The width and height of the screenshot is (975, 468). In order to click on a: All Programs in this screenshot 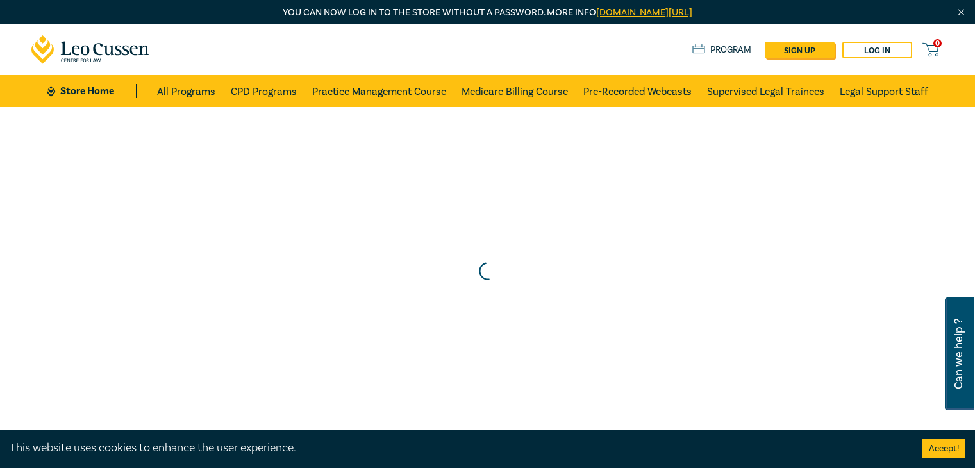, I will do `click(186, 91)`.